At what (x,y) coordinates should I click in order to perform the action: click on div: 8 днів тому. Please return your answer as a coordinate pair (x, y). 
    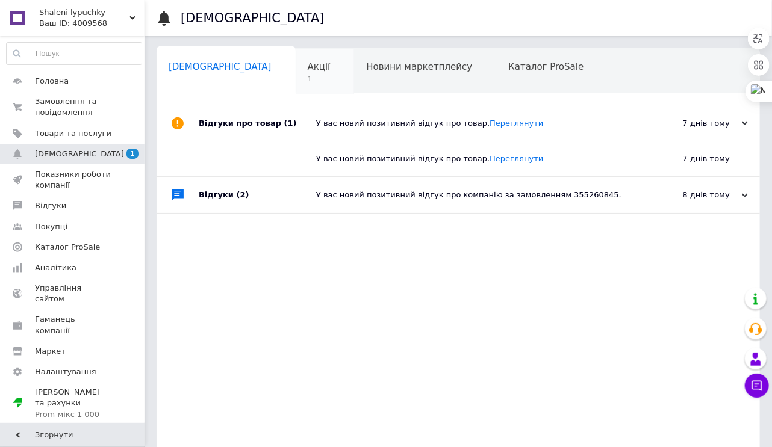
    Looking at the image, I should click on (688, 195).